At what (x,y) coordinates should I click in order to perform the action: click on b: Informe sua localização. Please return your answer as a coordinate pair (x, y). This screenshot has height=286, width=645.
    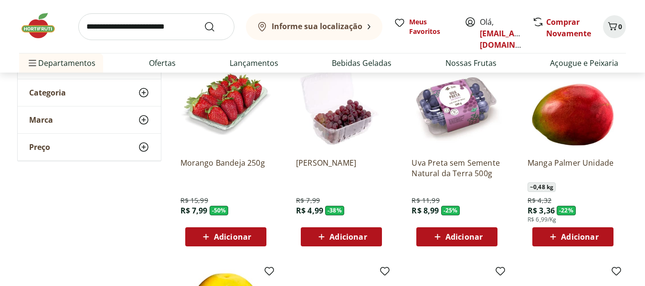
    Looking at the image, I should click on (317, 26).